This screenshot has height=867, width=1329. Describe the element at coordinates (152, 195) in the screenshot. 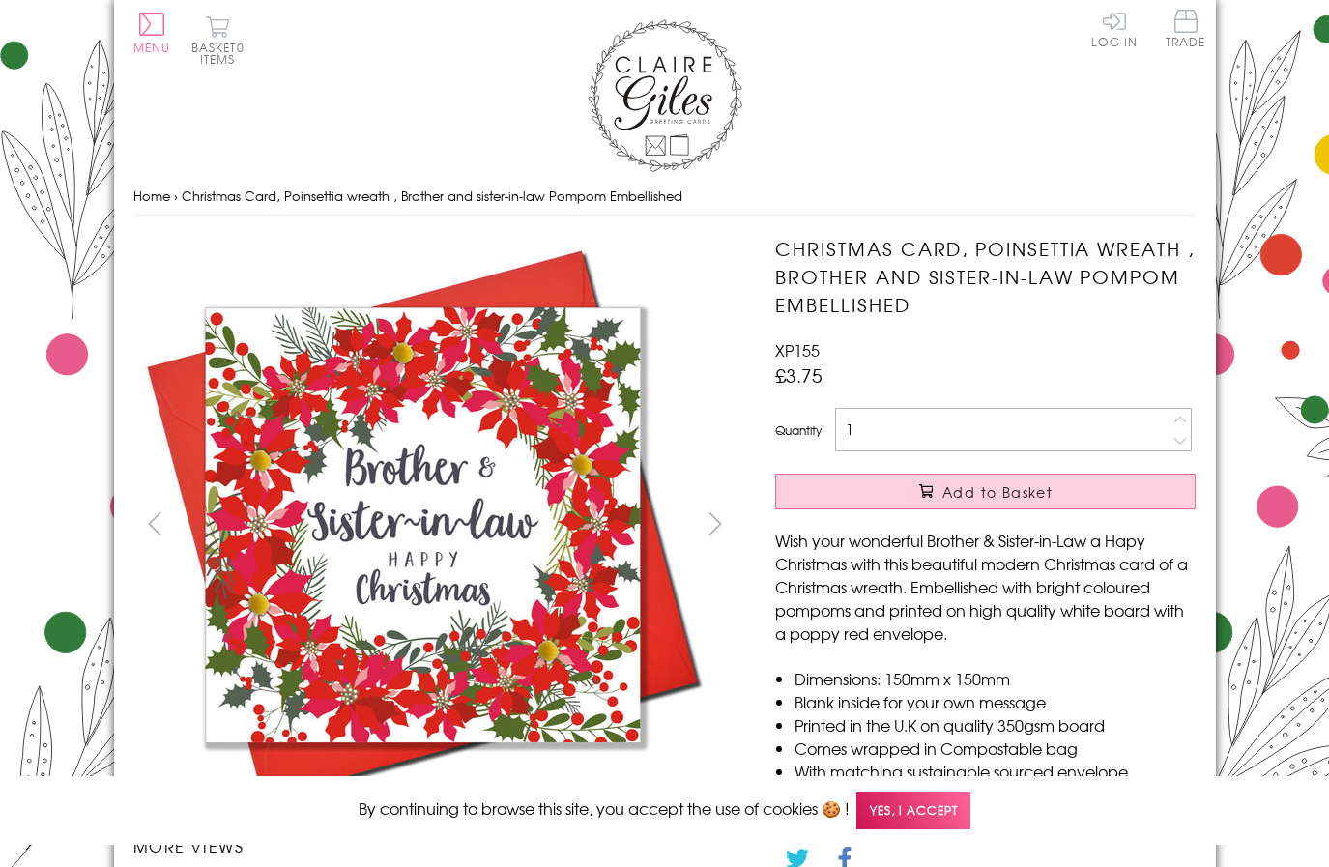

I see `a: Home` at that location.